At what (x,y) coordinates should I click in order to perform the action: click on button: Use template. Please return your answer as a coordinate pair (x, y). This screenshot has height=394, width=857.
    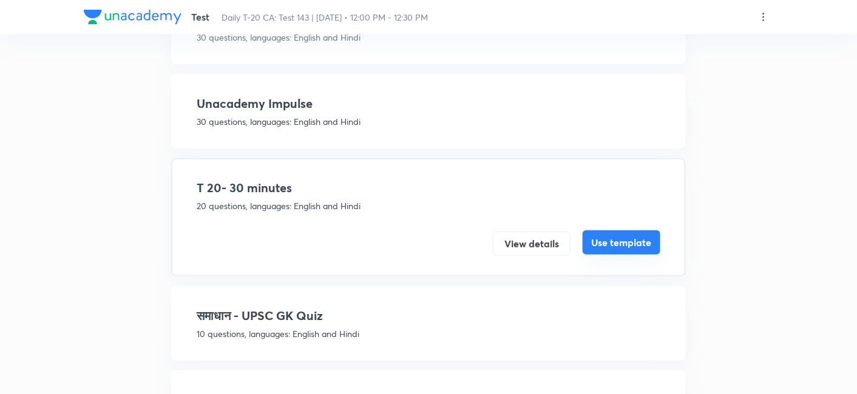
    Looking at the image, I should click on (621, 243).